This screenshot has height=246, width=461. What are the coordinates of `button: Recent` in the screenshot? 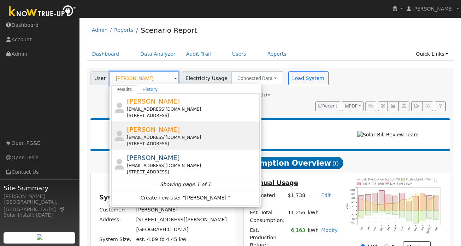 It's located at (328, 107).